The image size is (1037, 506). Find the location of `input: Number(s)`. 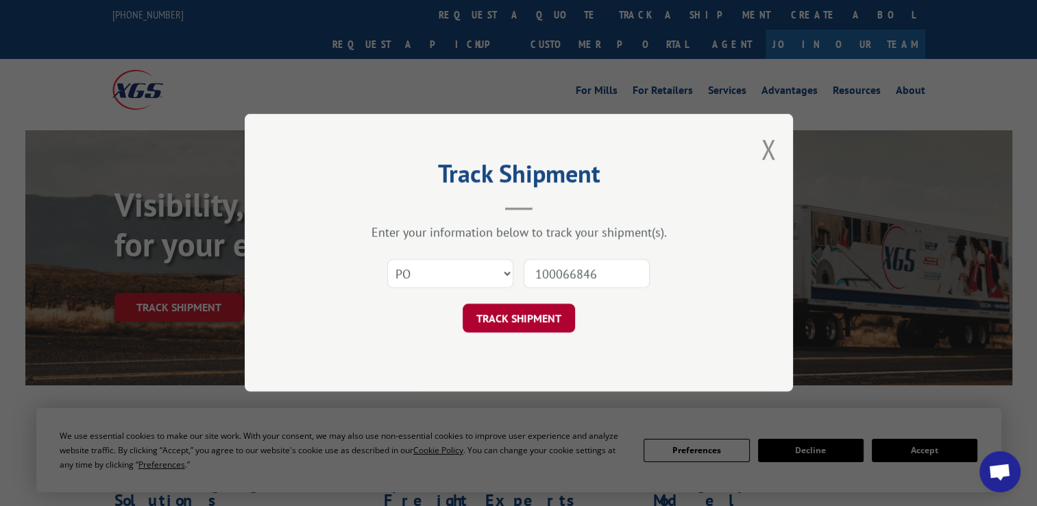

input: Number(s) is located at coordinates (587, 274).